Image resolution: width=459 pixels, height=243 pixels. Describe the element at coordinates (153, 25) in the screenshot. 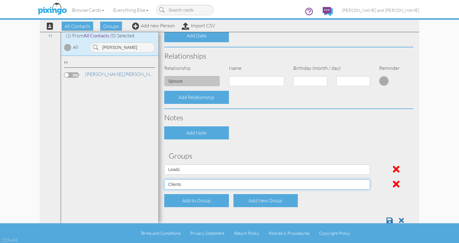

I see `a: Add new Person` at that location.